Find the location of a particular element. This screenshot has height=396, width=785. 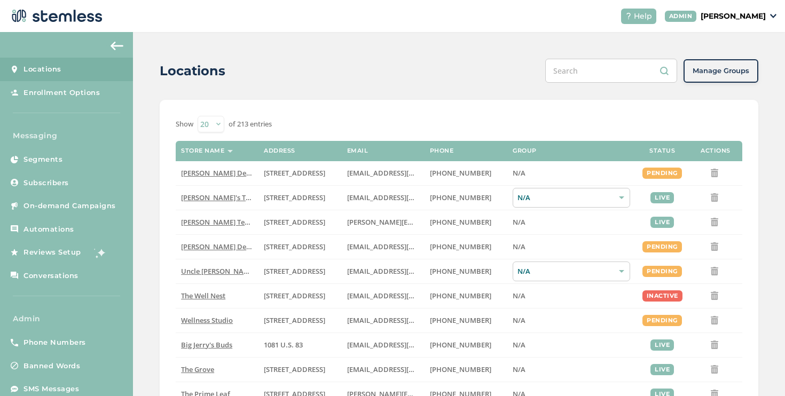

label: Show is located at coordinates (184, 124).